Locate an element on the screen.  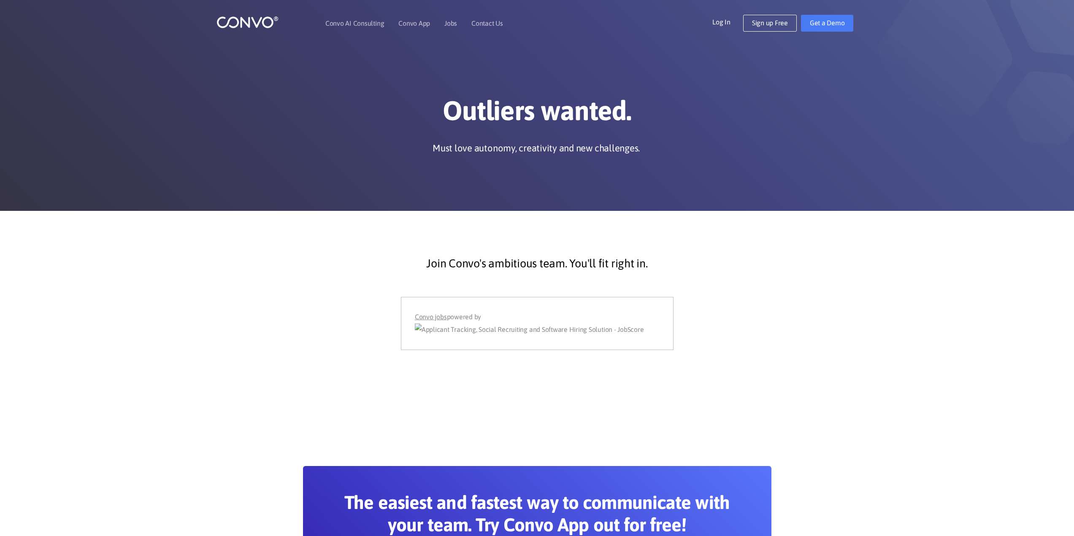
a: Get a Demo is located at coordinates (827, 23).